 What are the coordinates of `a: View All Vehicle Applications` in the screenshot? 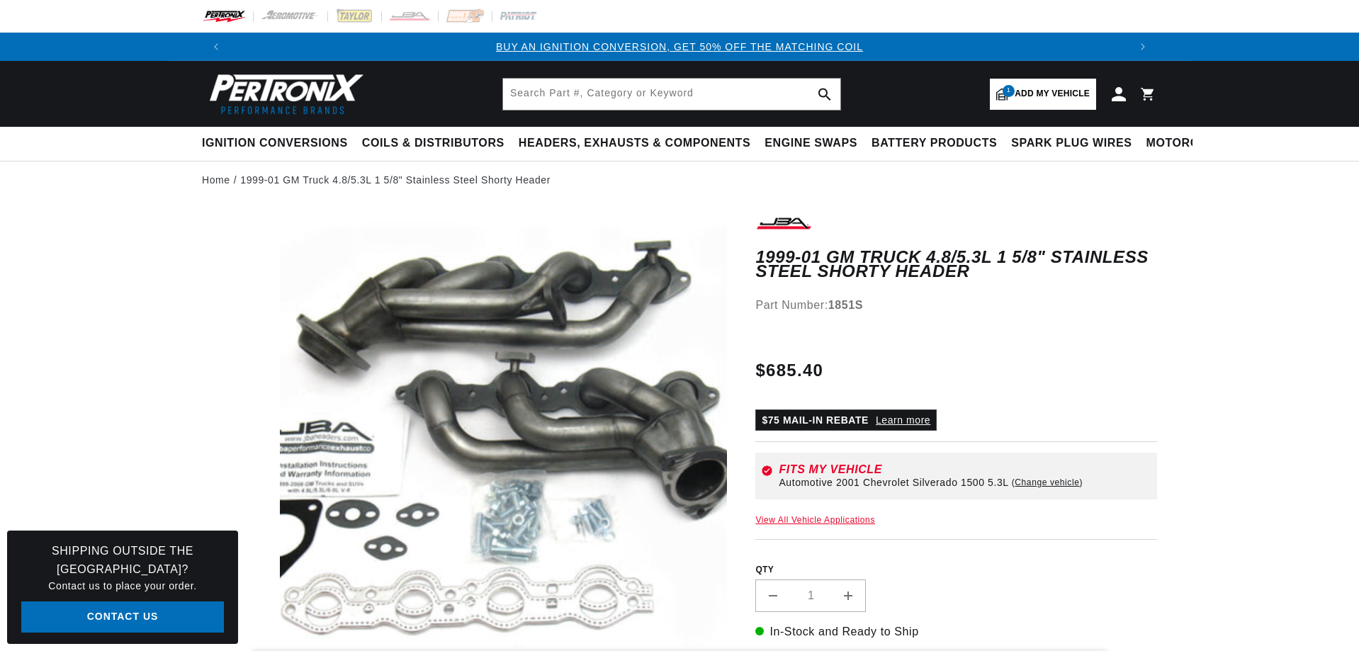 It's located at (815, 520).